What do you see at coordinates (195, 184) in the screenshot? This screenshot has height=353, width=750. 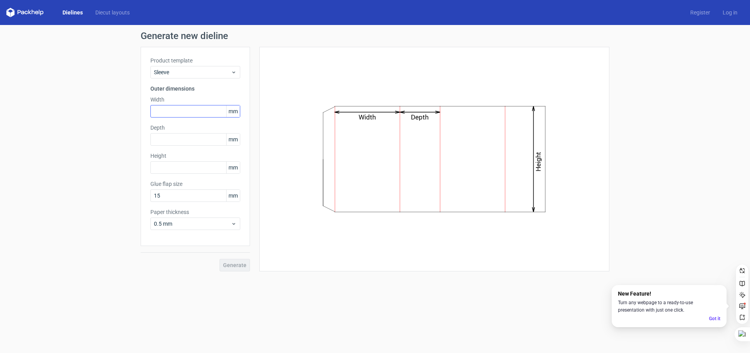 I see `label: Glue flap size` at bounding box center [195, 184].